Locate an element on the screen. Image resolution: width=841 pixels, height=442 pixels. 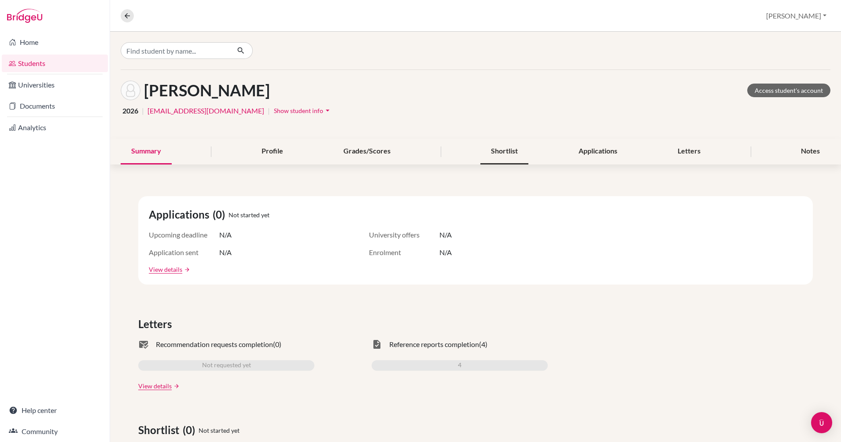
span: Applications is located at coordinates (180, 215).